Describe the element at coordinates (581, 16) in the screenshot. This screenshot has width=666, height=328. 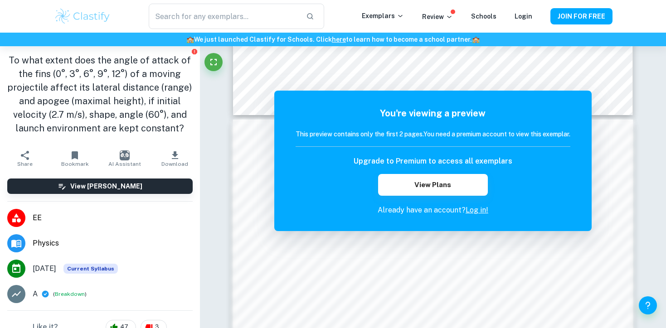
I see `button: JOIN FOR FREE` at that location.